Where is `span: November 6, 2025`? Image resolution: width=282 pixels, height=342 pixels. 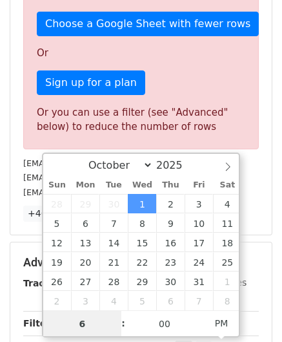
span: November 6, 2025 is located at coordinates (171, 301).